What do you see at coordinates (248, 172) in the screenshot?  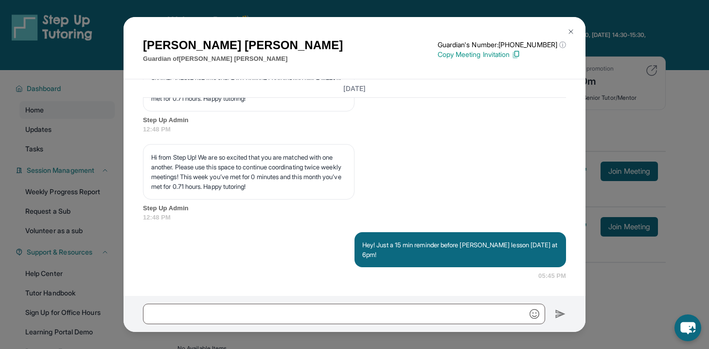 I see `p: Hi from Step Up! We are so excited that you are matched with one another. Please use this space t...` at bounding box center [248, 172].